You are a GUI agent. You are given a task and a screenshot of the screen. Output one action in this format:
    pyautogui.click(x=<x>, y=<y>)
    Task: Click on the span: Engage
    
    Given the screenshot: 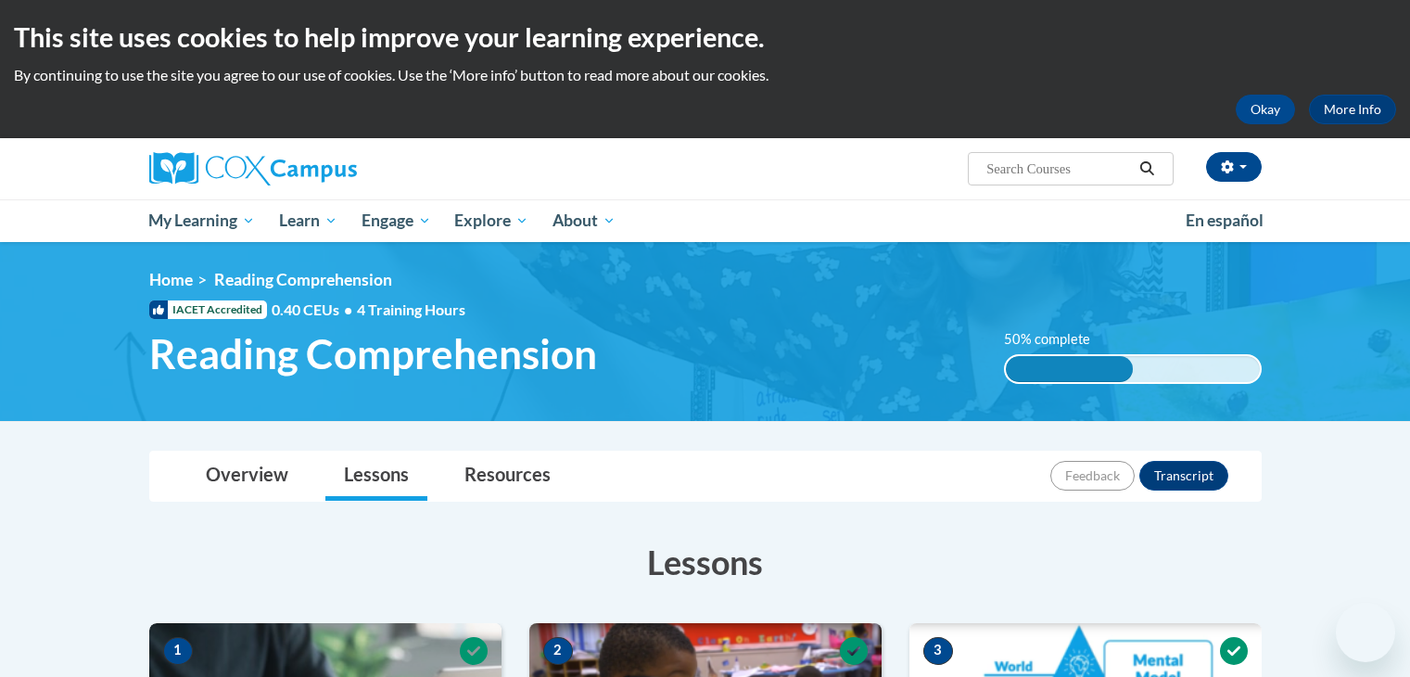 What is the action you would take?
    pyautogui.click(x=396, y=221)
    